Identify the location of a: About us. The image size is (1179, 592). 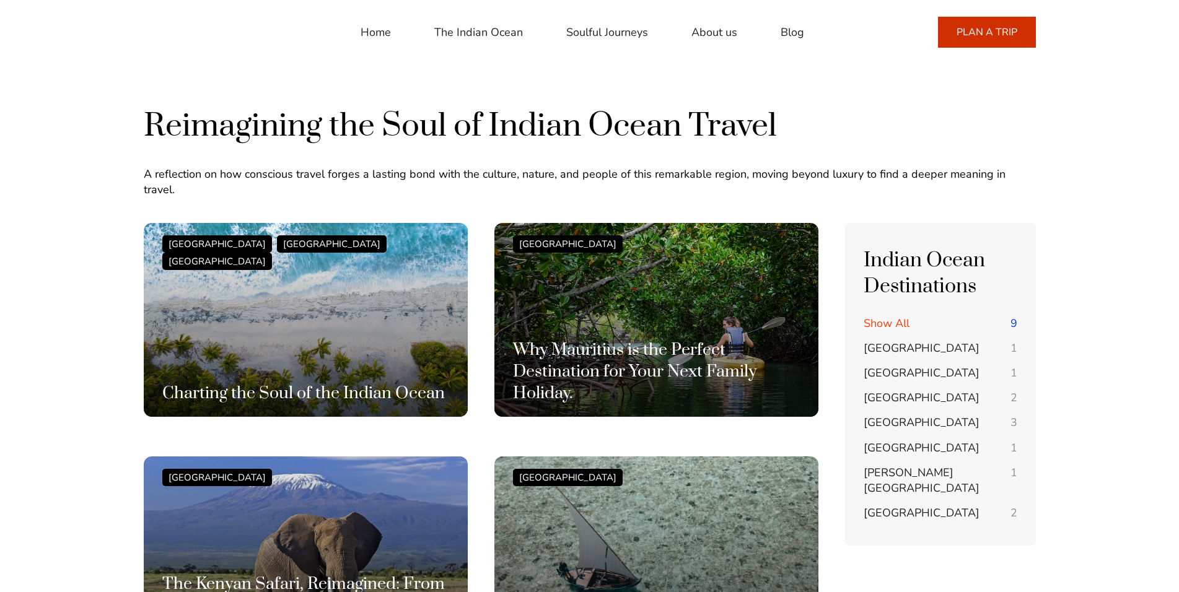
(714, 32).